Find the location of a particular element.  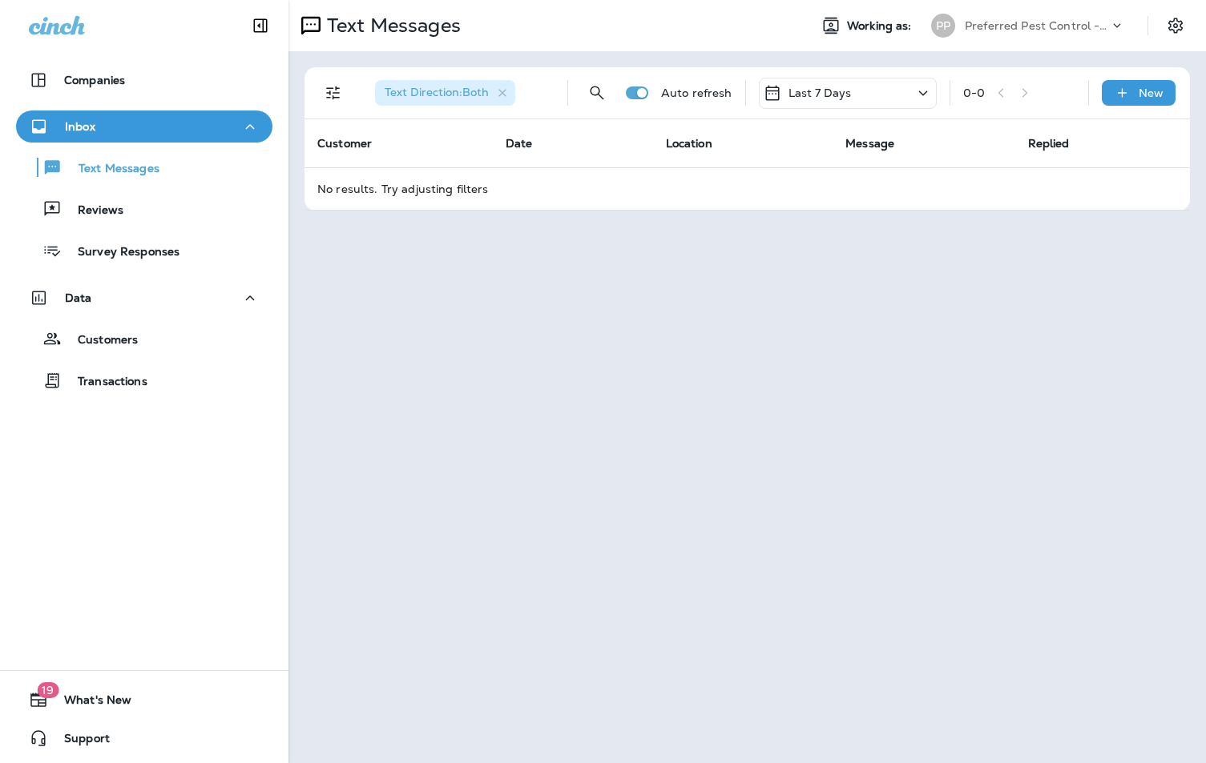

span: Text Direction : Both is located at coordinates (437, 92).